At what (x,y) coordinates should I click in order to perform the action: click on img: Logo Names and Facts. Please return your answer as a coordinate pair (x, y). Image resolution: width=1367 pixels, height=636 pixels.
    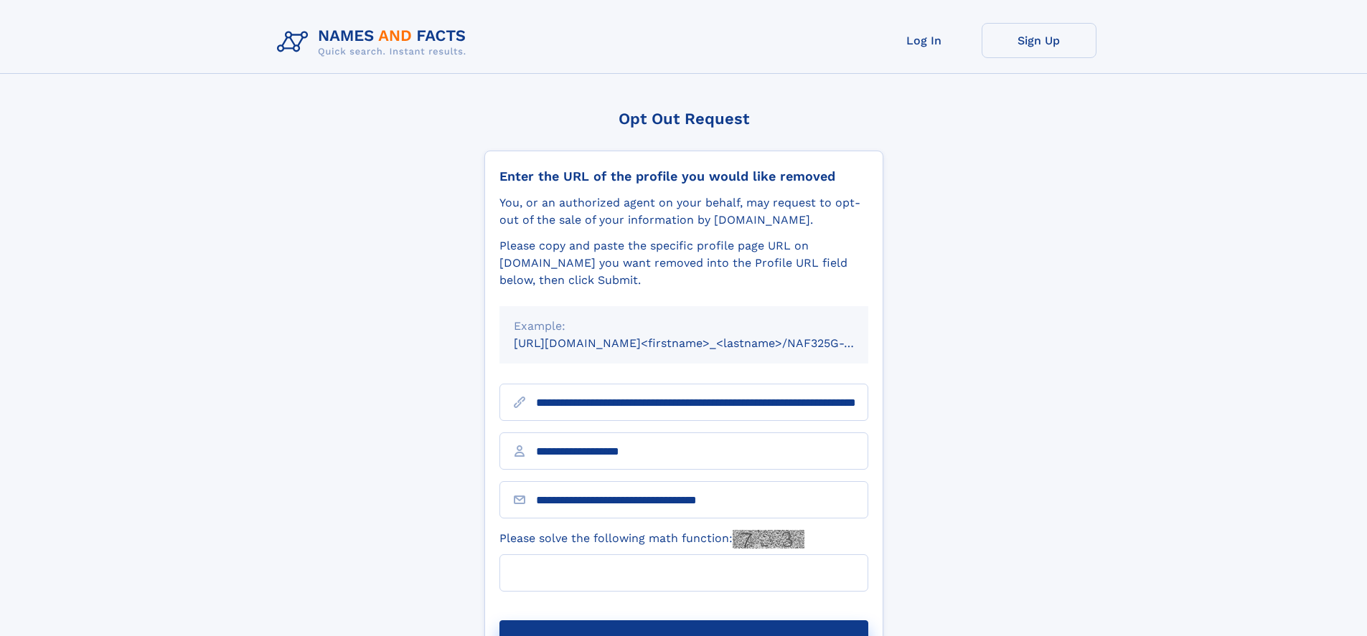
    Looking at the image, I should click on (374, 42).